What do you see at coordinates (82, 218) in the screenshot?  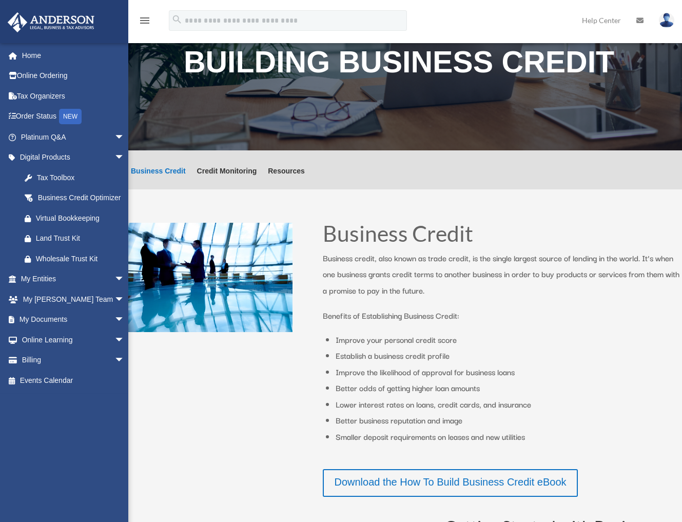 I see `div: Virtual Bookkeeping` at bounding box center [82, 218].